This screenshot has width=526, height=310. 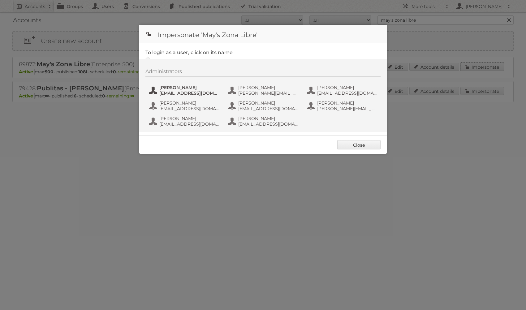 What do you see at coordinates (263, 34) in the screenshot?
I see `h1: Impersonate 'May's Zona Libre'` at bounding box center [263, 34].